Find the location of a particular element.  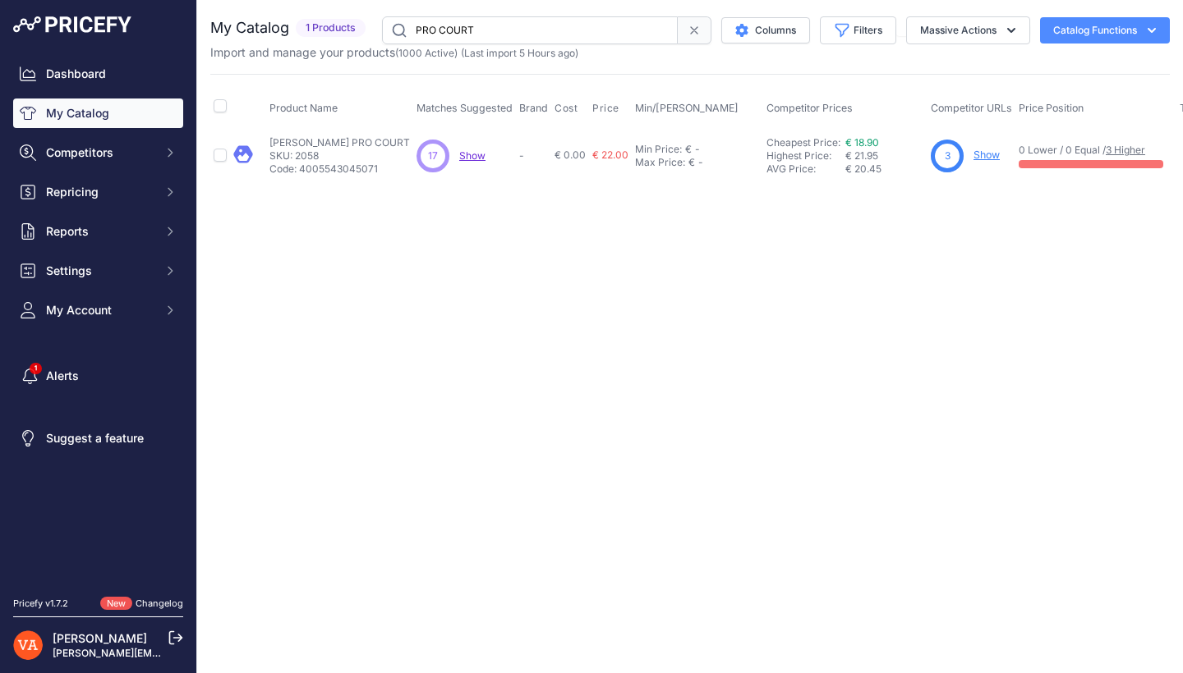

a: 1000 Active is located at coordinates (426, 53).